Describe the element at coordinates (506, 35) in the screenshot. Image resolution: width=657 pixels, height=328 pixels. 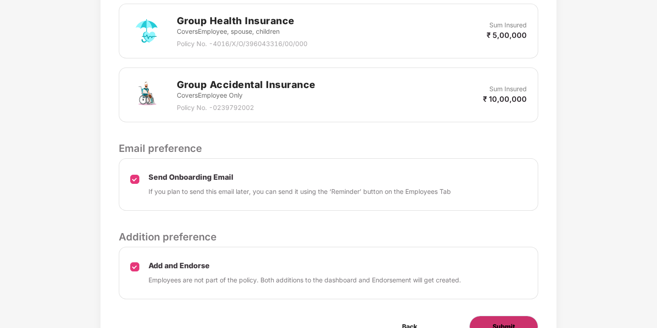
I see `p: ₹ 5,00,000` at that location.